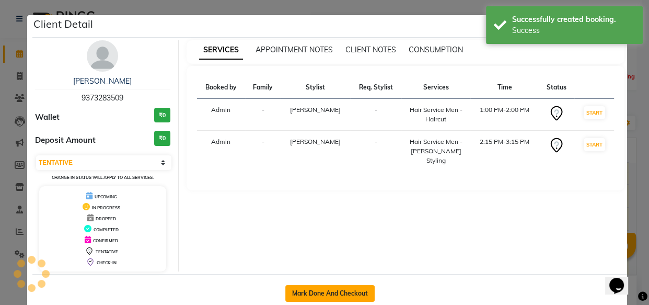  I want to click on td: 2:15 PM-3:15 PM, so click(505, 151).